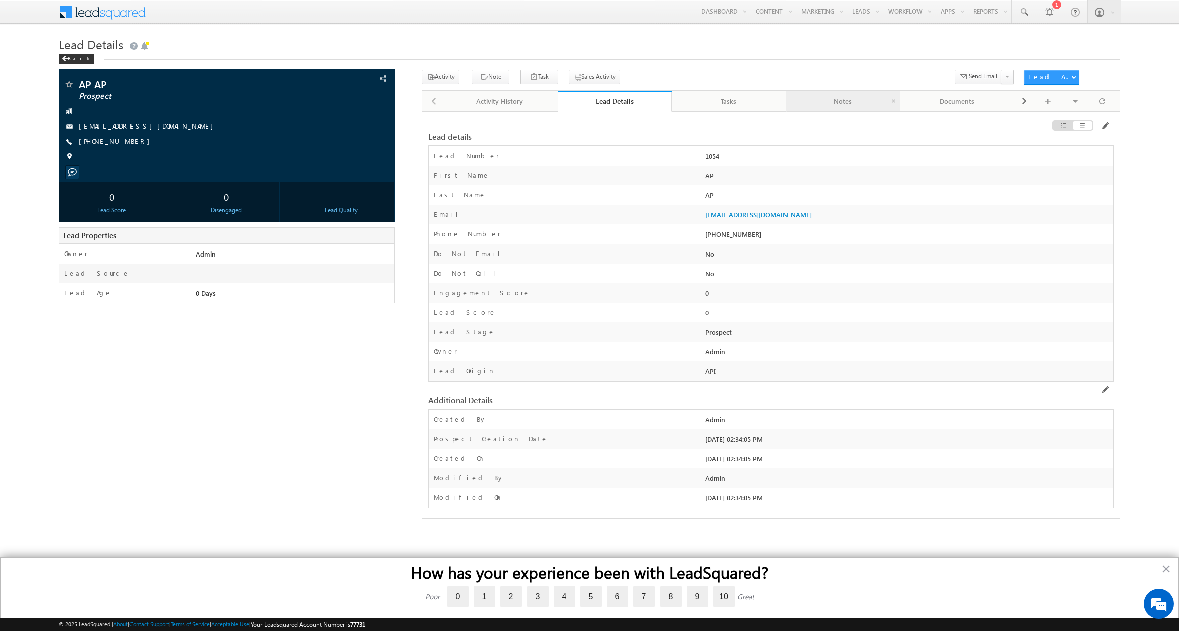 This screenshot has height=631, width=1179. Describe the element at coordinates (466, 156) in the screenshot. I see `label: Lead Number` at that location.